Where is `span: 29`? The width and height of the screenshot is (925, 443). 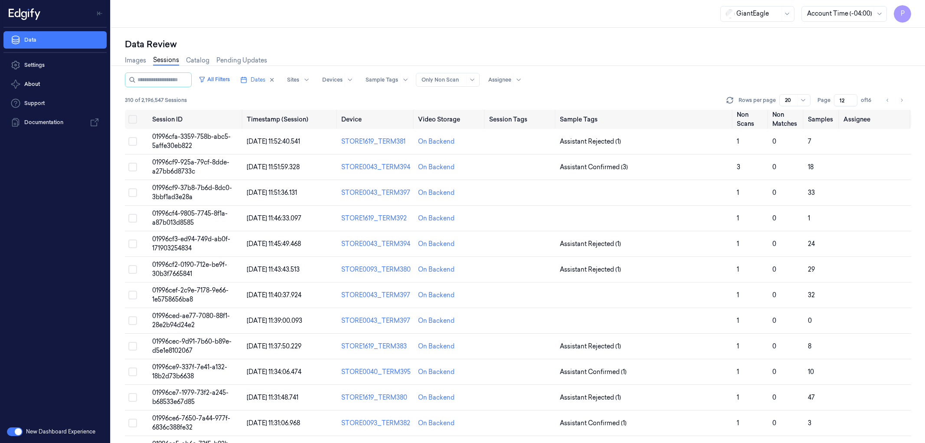
span: 29 is located at coordinates (811, 269).